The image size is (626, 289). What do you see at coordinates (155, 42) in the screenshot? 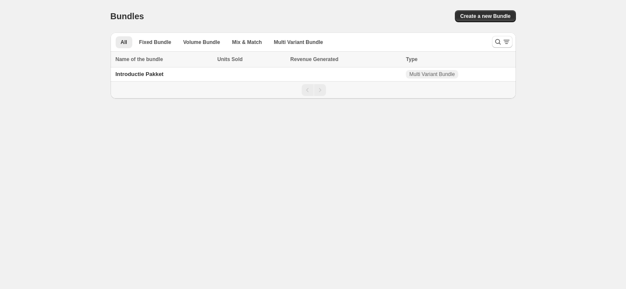
I see `span: Fixed Bundle` at bounding box center [155, 42].